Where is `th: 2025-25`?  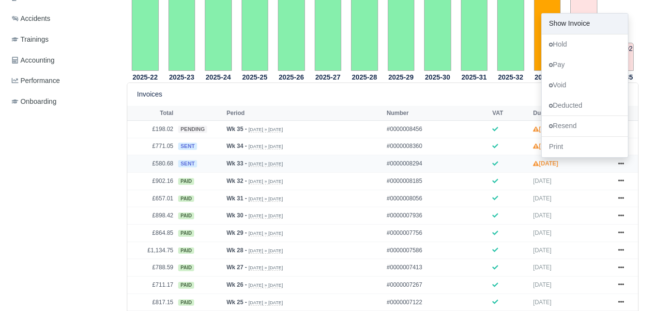
th: 2025-25 is located at coordinates (255, 77).